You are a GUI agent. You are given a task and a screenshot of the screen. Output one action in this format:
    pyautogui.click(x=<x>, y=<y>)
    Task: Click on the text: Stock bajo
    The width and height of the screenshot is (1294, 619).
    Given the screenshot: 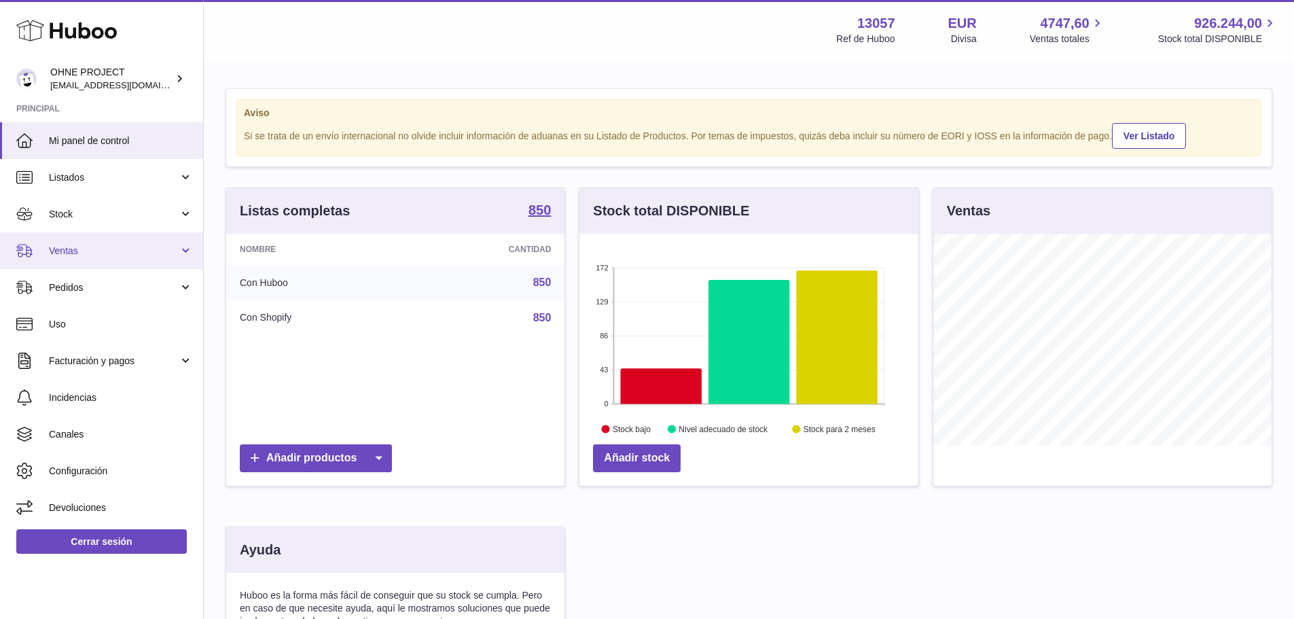 What is the action you would take?
    pyautogui.click(x=632, y=429)
    